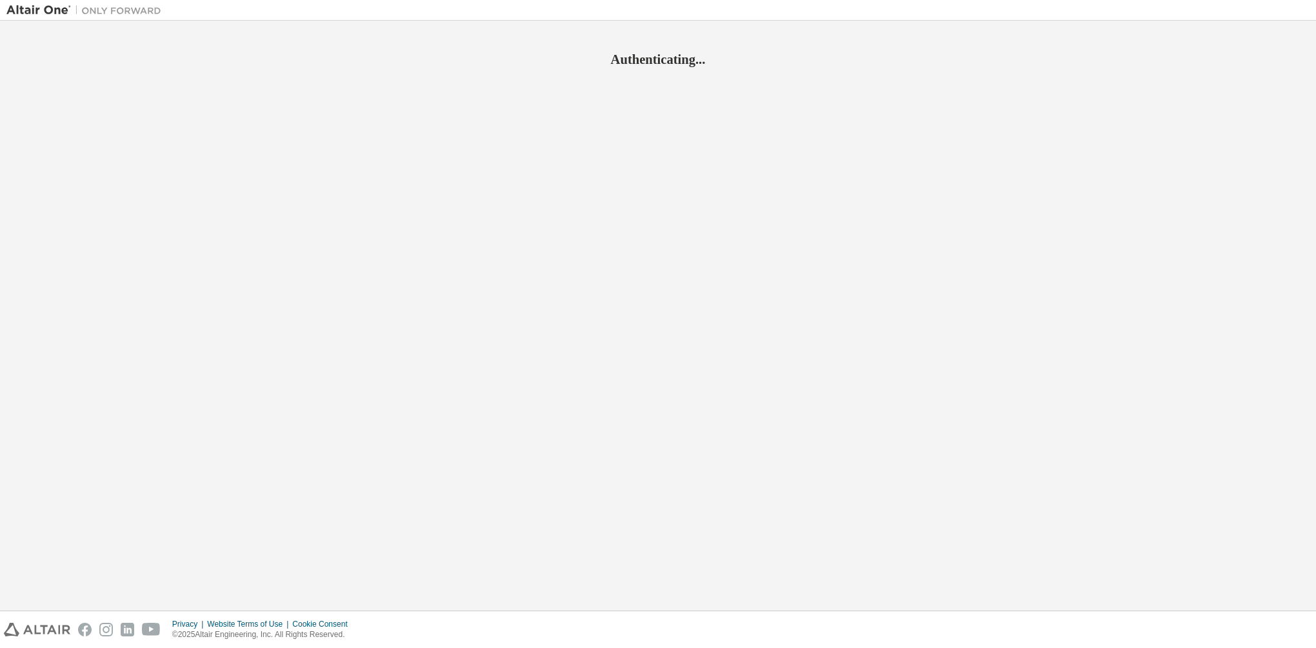 The height and width of the screenshot is (648, 1316). Describe the element at coordinates (87, 10) in the screenshot. I see `img: Altair One` at that location.